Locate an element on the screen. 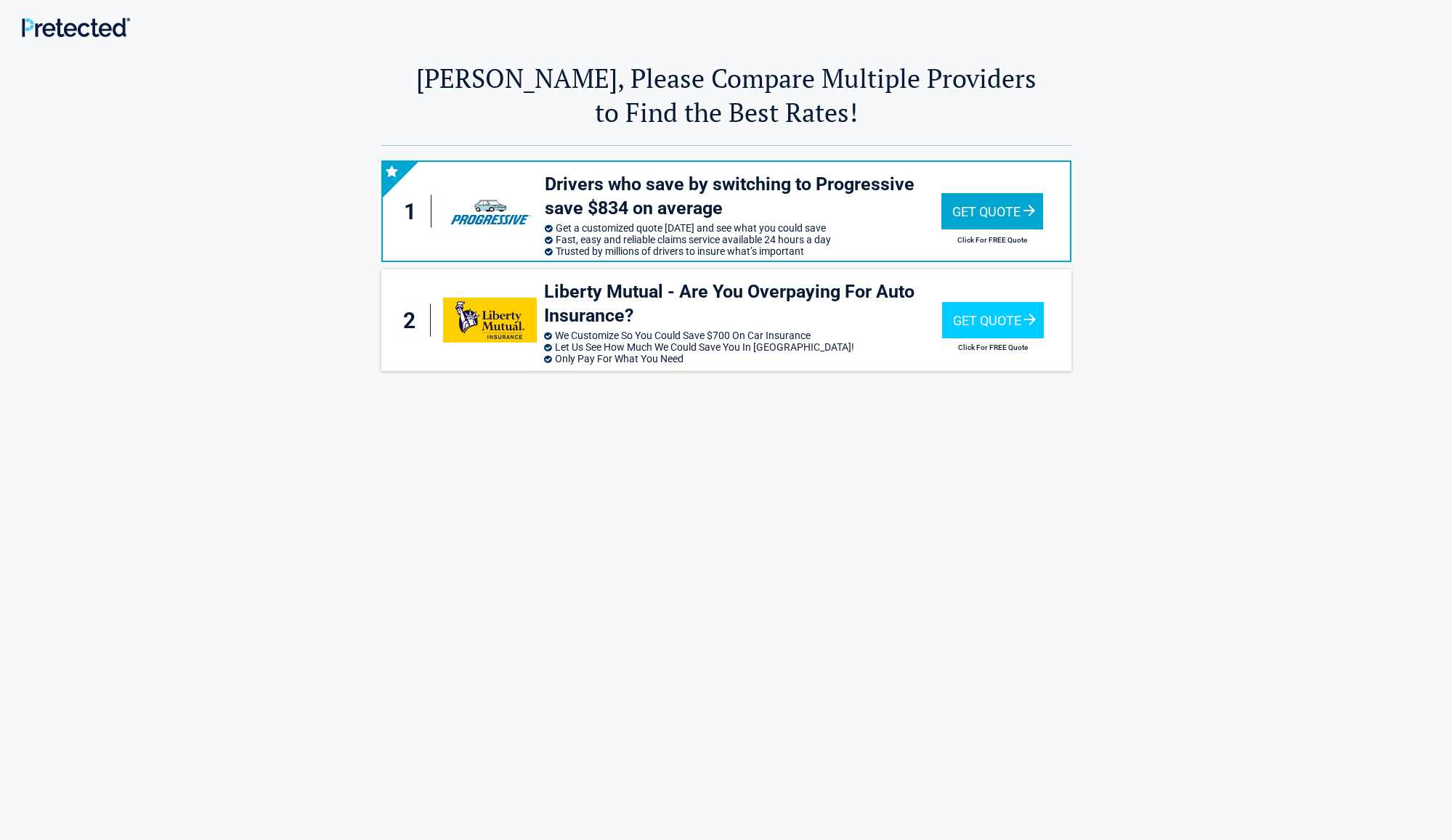 The height and width of the screenshot is (840, 1452). h3: Liberty Mutual - Are You Overpaying For Auto Insurance? is located at coordinates (743, 304).